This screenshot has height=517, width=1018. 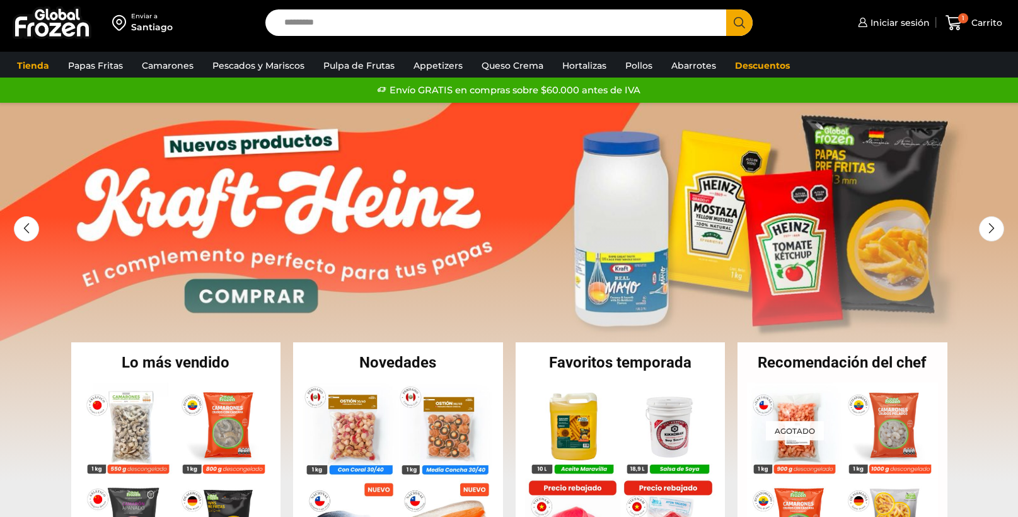 What do you see at coordinates (762, 66) in the screenshot?
I see `a: Descuentos` at bounding box center [762, 66].